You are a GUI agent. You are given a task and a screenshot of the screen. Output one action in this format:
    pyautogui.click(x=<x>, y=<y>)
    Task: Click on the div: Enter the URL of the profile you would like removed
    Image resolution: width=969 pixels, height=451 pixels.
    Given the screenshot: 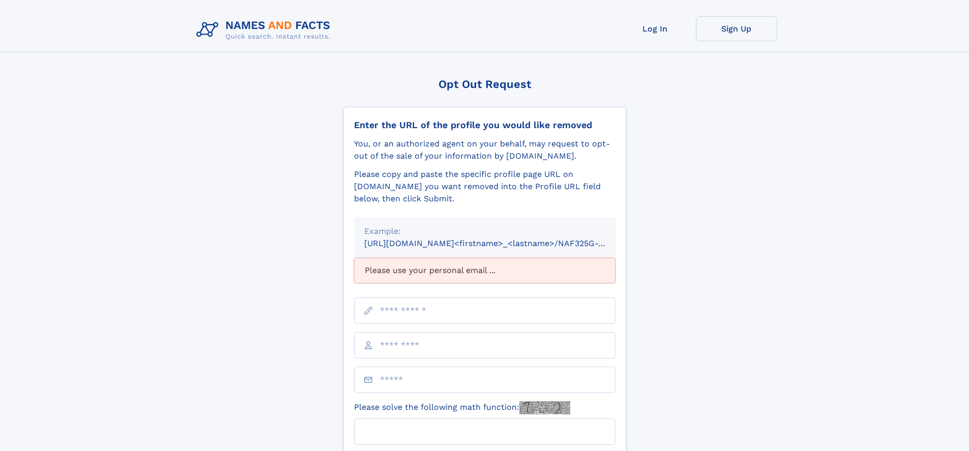 What is the action you would take?
    pyautogui.click(x=485, y=125)
    